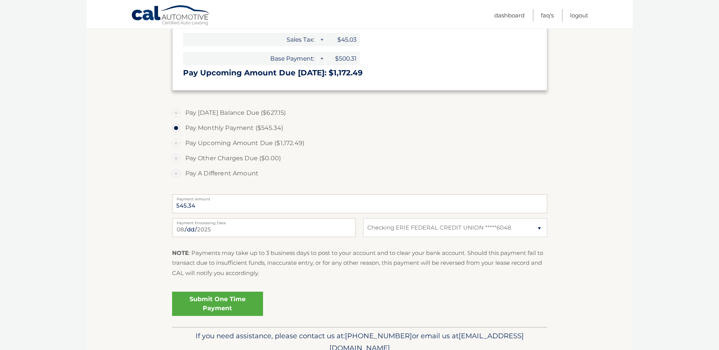 This screenshot has height=350, width=719. Describe the element at coordinates (579, 15) in the screenshot. I see `a: Logout` at that location.